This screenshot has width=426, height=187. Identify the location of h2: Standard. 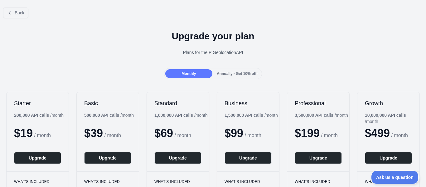
(178, 103).